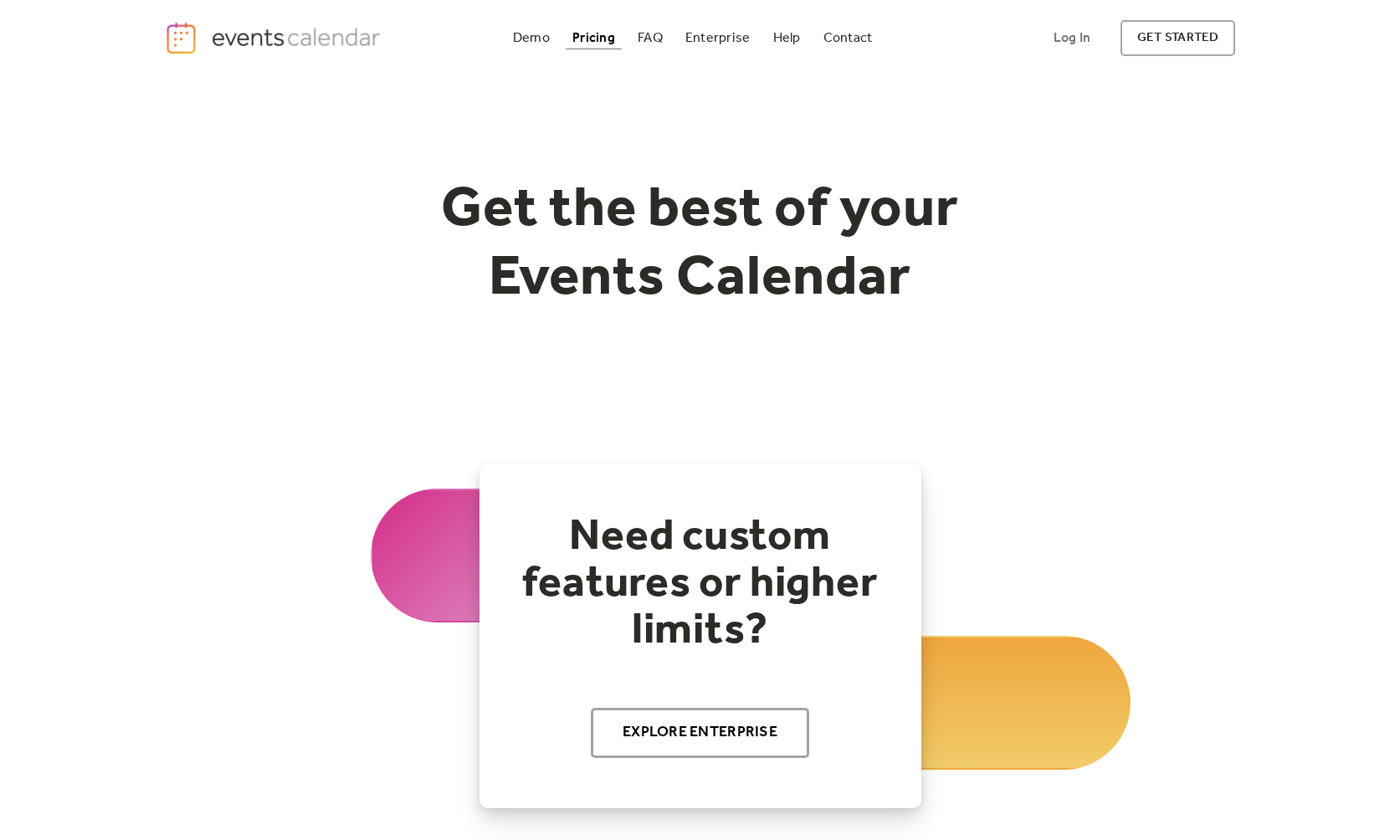 The width and height of the screenshot is (1400, 840). Describe the element at coordinates (531, 37) in the screenshot. I see `div: Demo` at that location.